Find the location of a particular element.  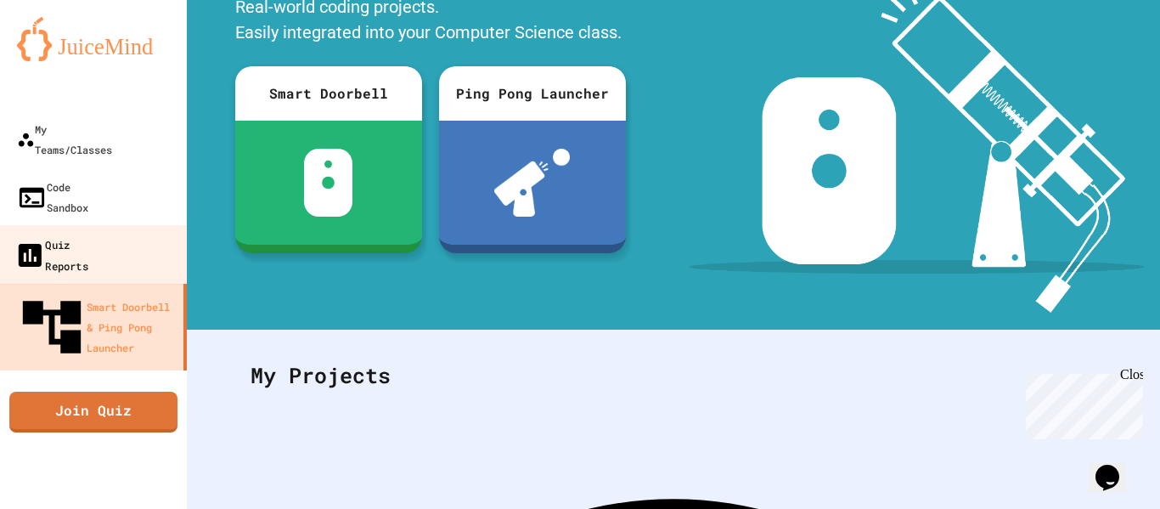

div: Smart Doorbell is located at coordinates (329, 93).